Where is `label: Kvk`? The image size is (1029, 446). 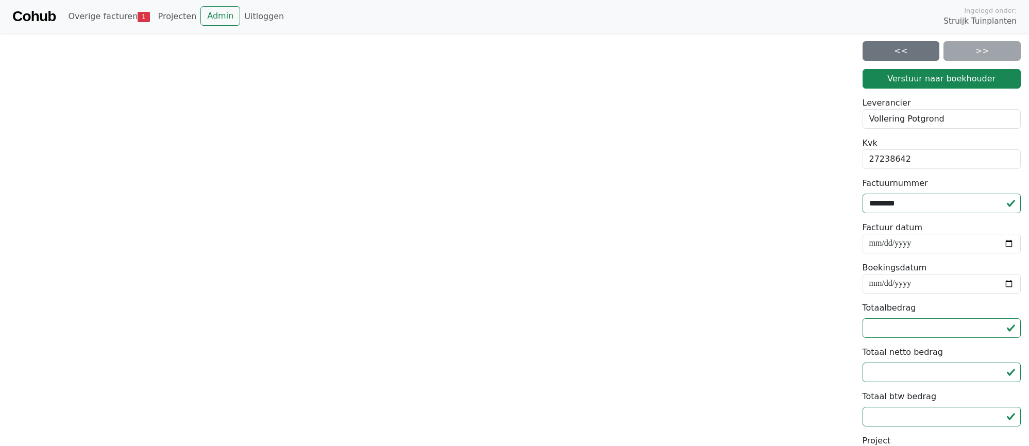
label: Kvk is located at coordinates (870, 143).